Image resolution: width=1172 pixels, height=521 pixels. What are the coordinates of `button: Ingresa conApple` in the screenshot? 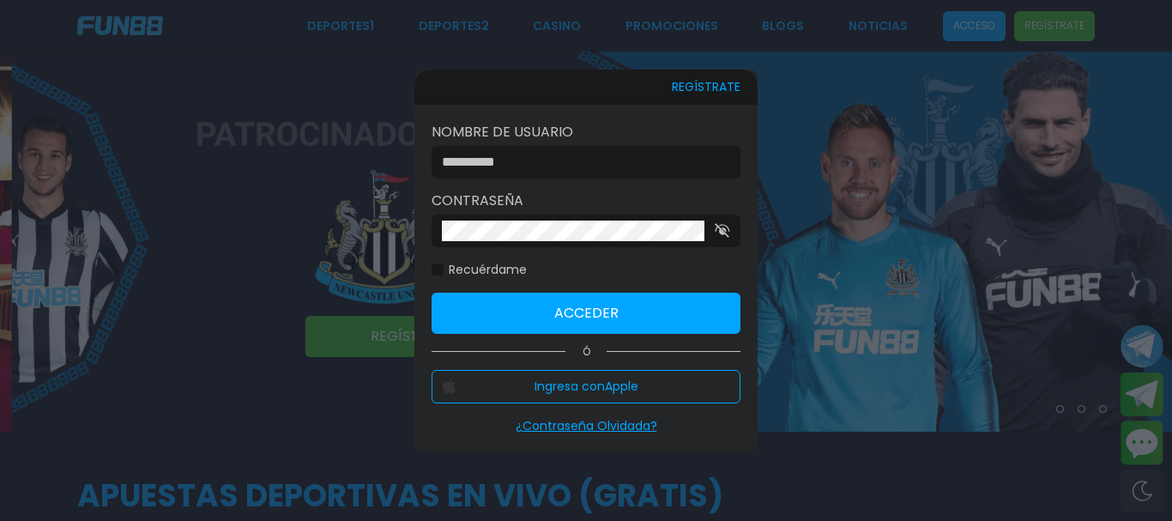 It's located at (586, 386).